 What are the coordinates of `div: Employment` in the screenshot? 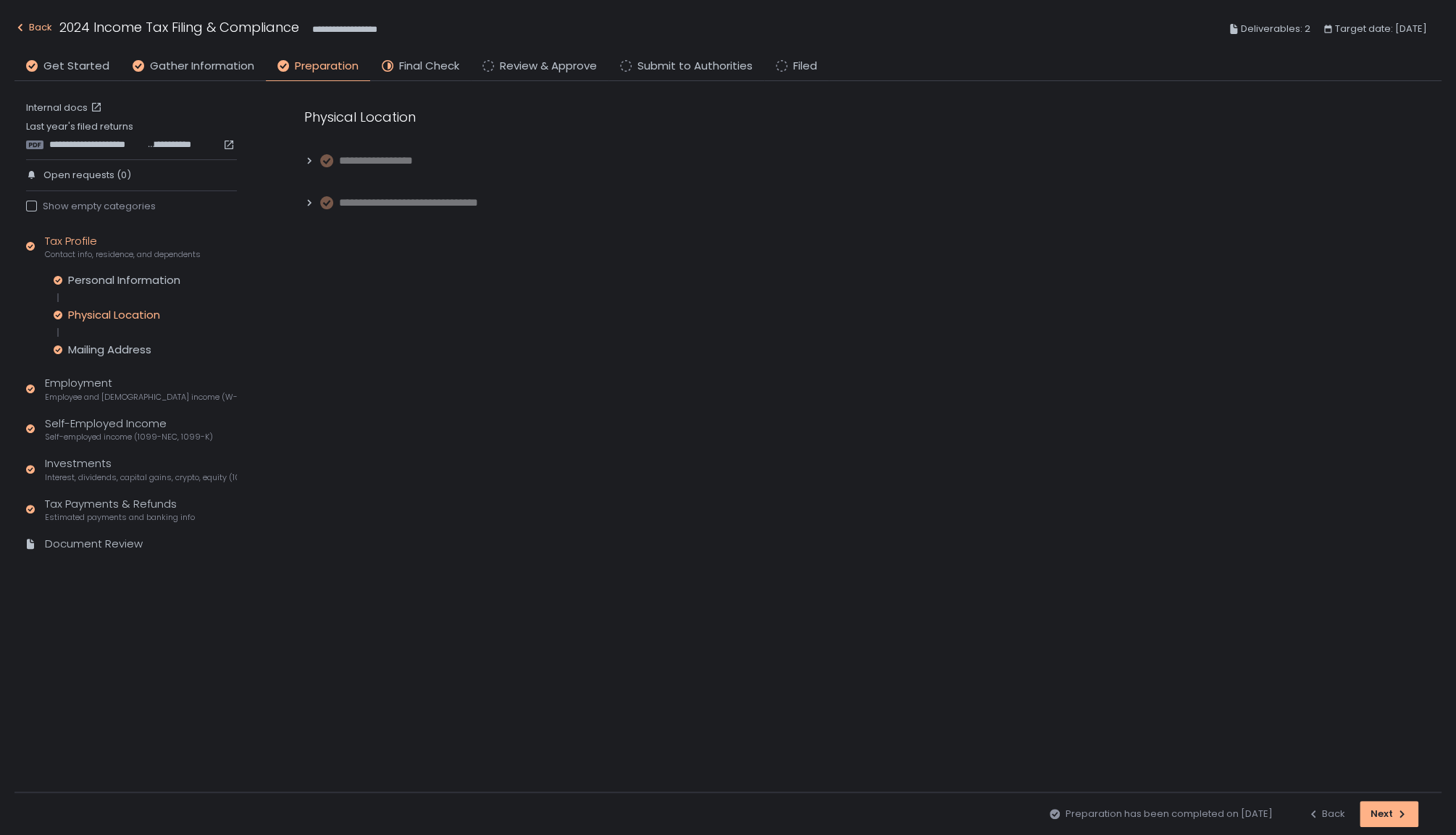 It's located at (141, 389).